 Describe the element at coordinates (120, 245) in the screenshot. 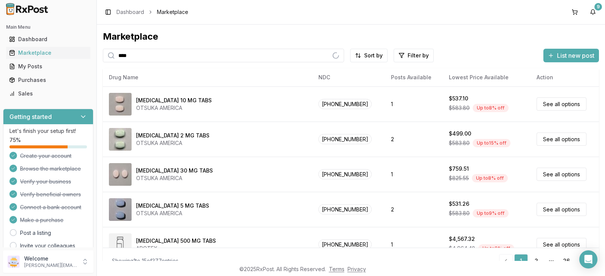

I see `img: Abiraterone Acetate 500 MG TABS` at that location.